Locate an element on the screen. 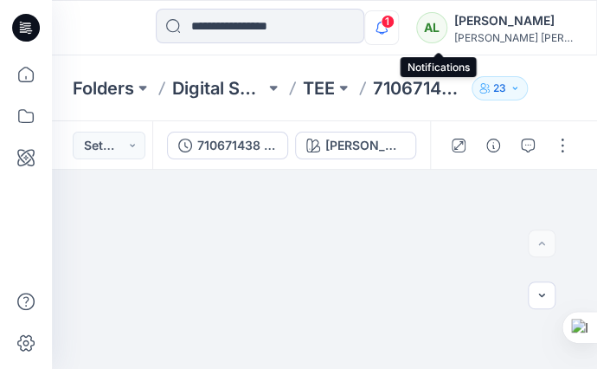 The width and height of the screenshot is (597, 369). p: 23 is located at coordinates (499, 88).